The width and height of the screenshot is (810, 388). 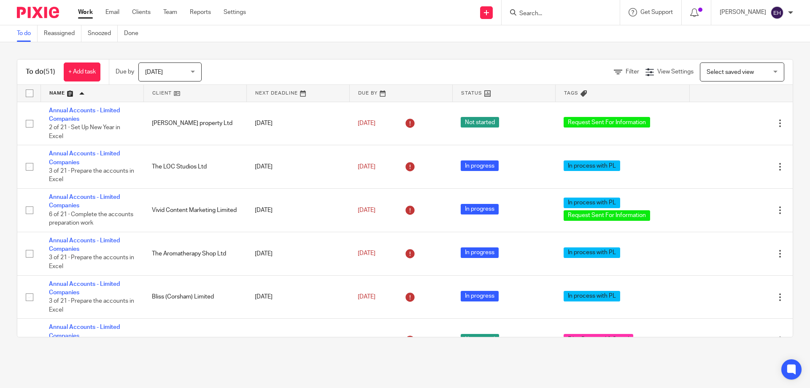 I want to click on a: To do, so click(x=27, y=33).